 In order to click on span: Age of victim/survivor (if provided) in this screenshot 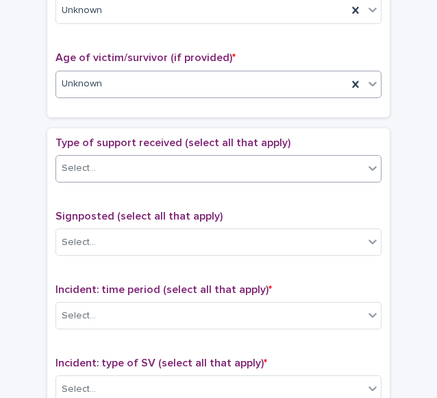, I will do `click(145, 58)`.